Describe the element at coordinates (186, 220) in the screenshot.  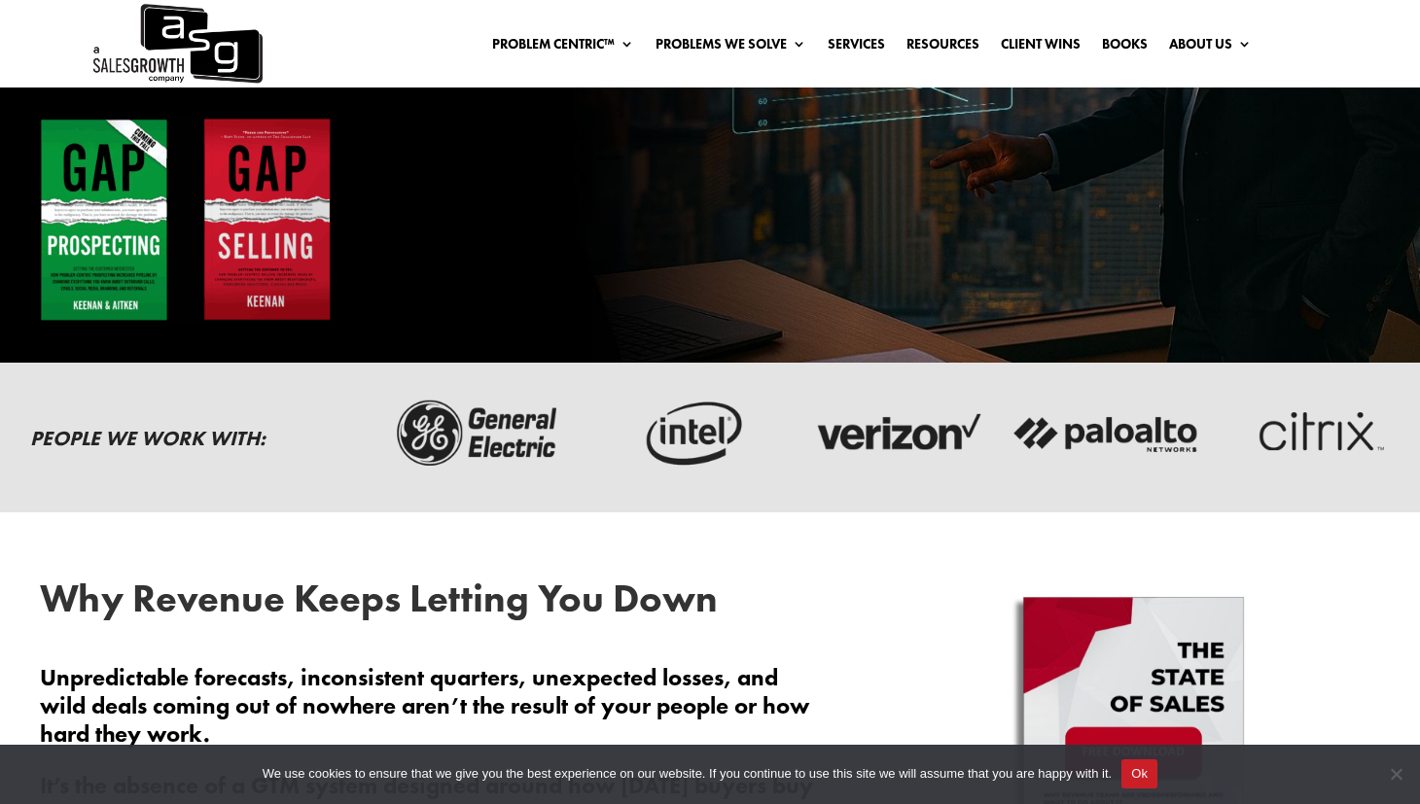
I see `img: Gap Books` at that location.